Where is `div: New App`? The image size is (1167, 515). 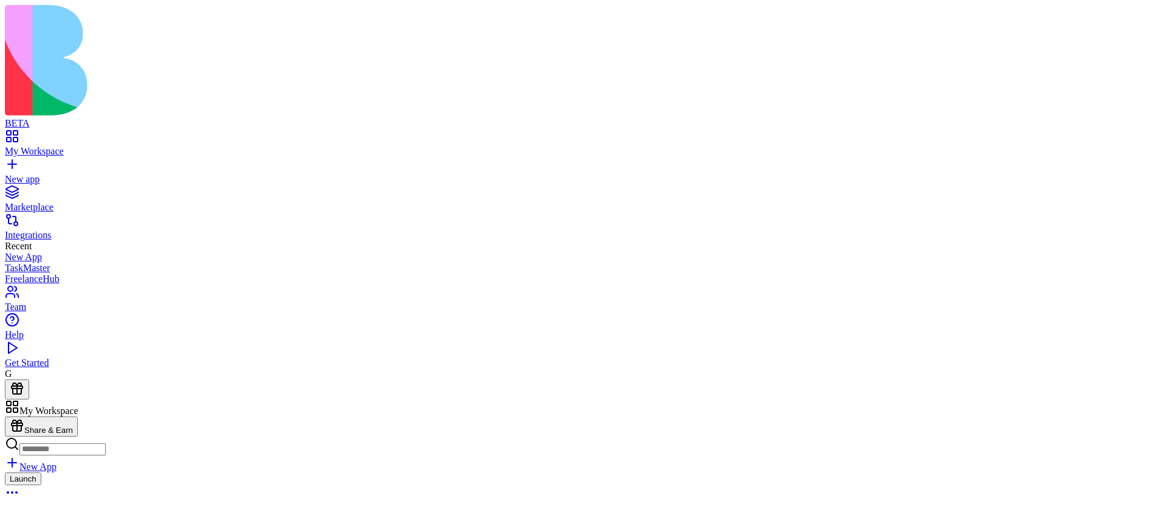 div: New App is located at coordinates (583, 257).